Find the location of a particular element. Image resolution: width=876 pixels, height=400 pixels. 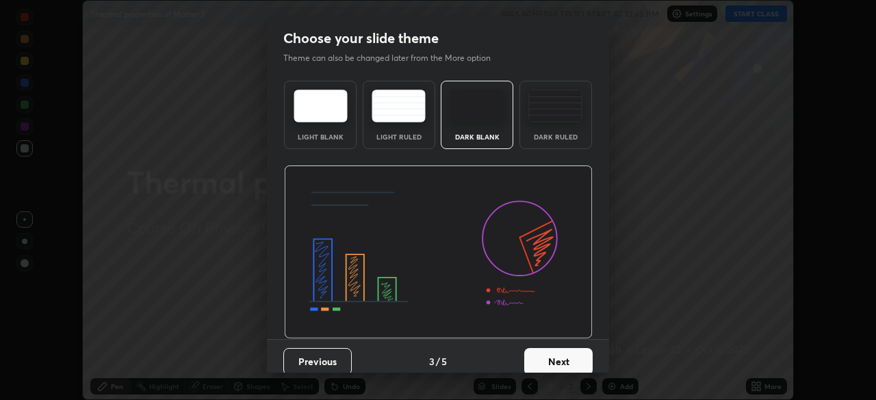

button: Previous is located at coordinates (317, 362).